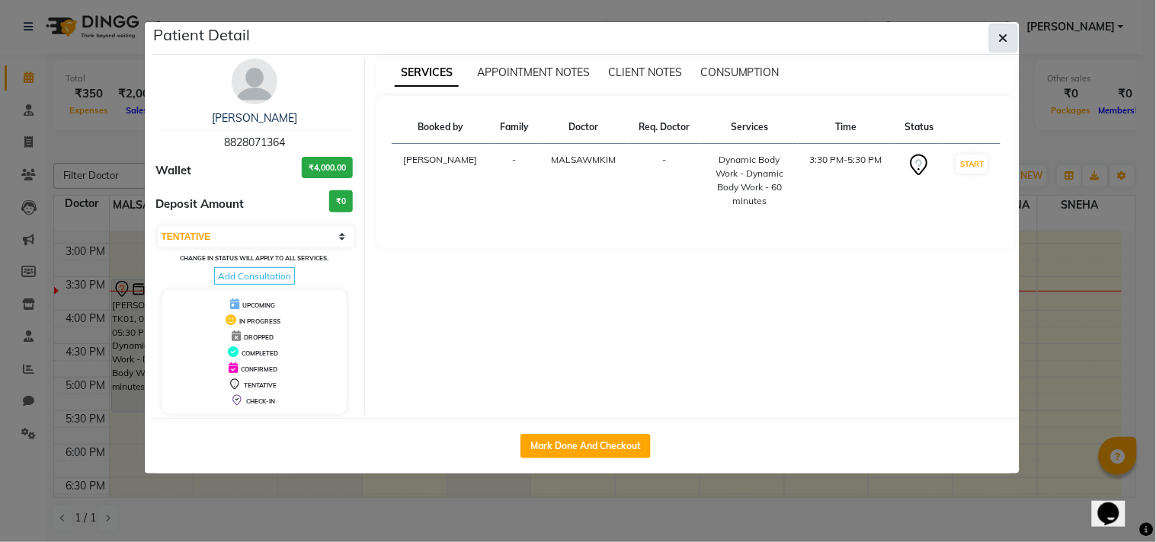  What do you see at coordinates (749, 181) in the screenshot?
I see `div: Dynamic Body Work - Dynamic Body Work - 60 minutes` at bounding box center [749, 181].